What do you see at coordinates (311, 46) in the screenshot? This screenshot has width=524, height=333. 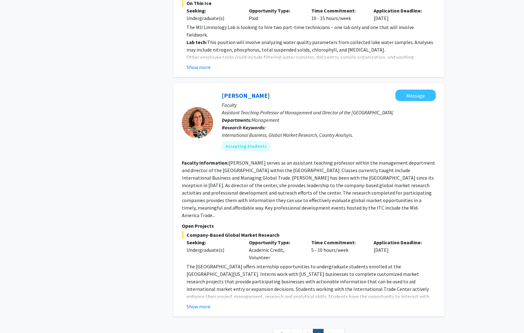 I see `p: This position will involve analyzing water quality parameters from collected lake water samples. ...` at bounding box center [311, 46].